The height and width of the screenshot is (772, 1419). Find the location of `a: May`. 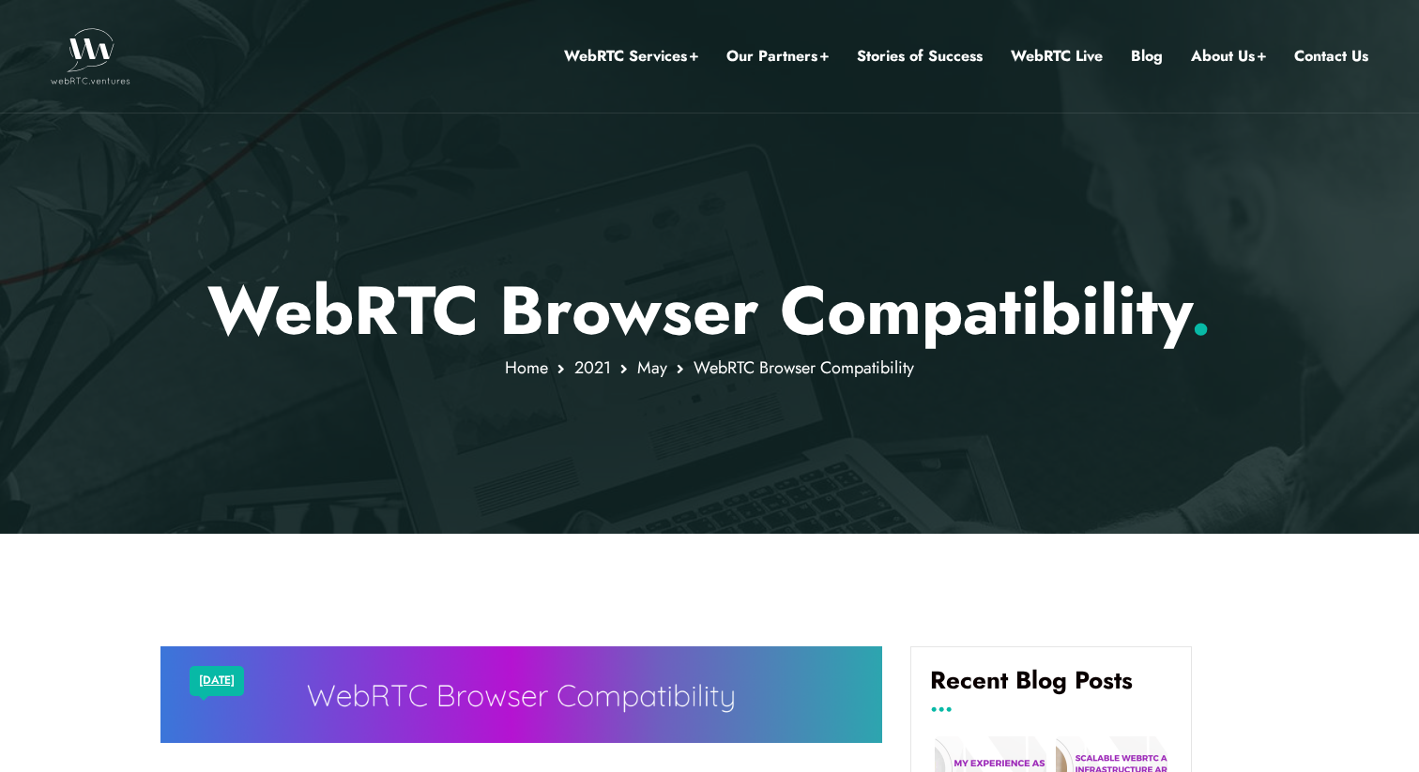

a: May is located at coordinates (652, 368).